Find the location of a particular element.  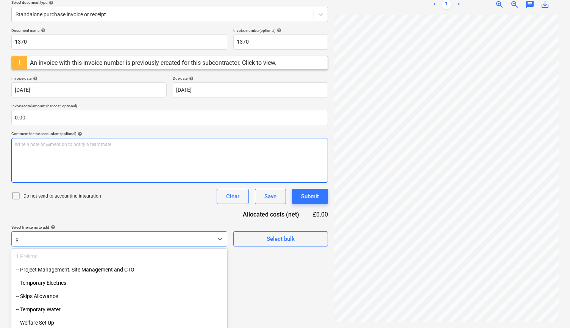

div: -- Temporary Electrics is located at coordinates (119, 283).